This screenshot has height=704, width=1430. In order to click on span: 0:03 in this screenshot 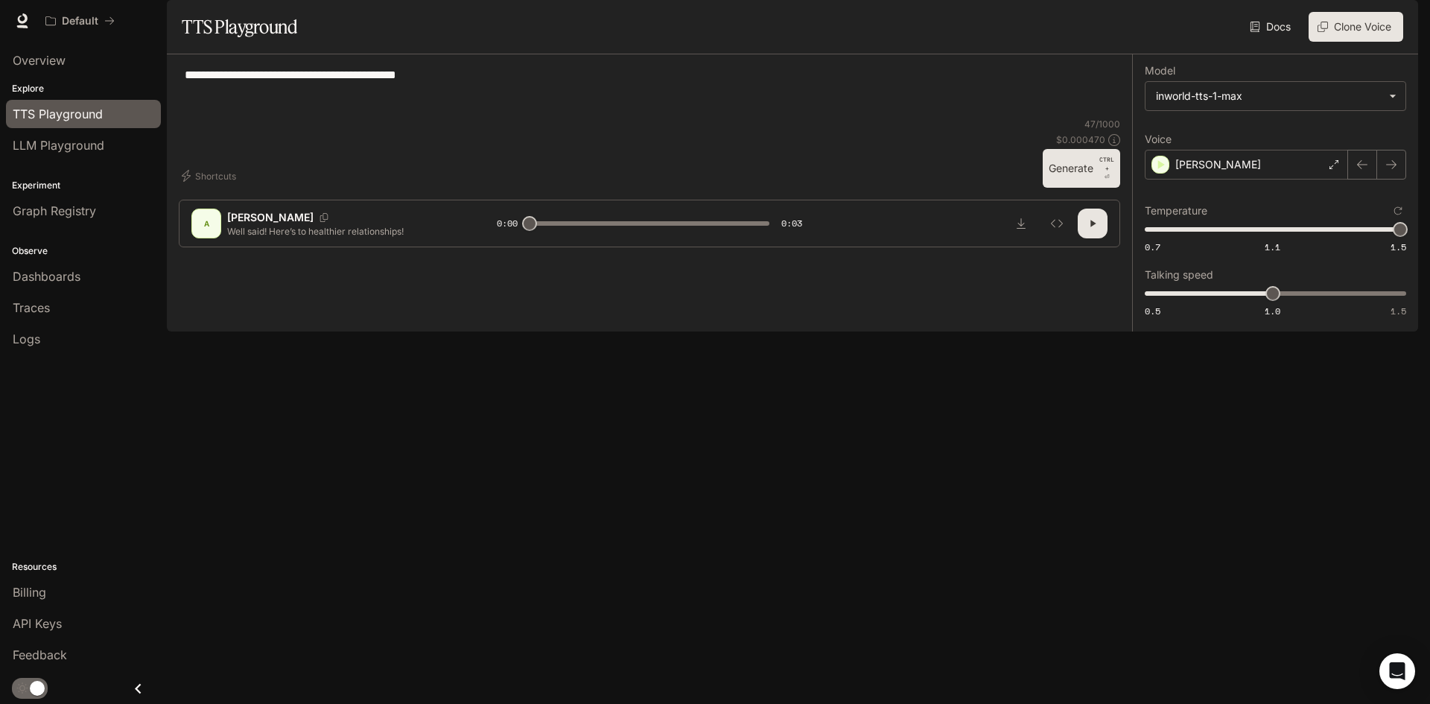, I will do `click(792, 223)`.